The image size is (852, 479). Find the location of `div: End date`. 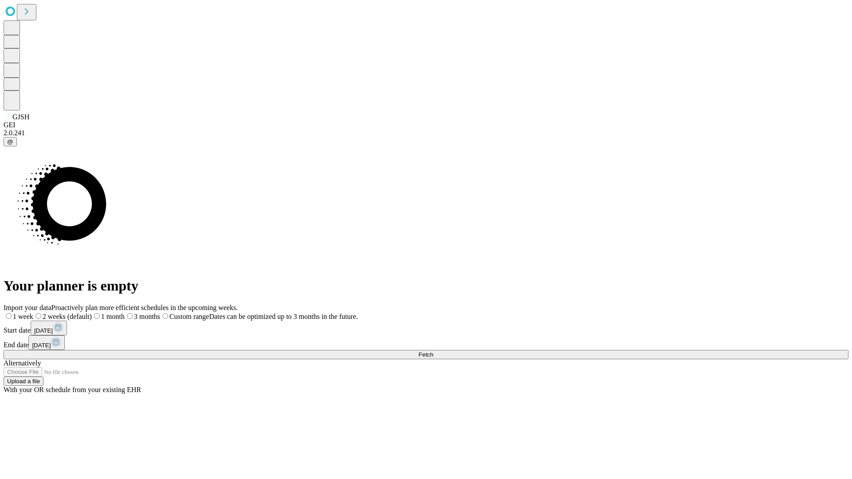

div: End date is located at coordinates (426, 343).